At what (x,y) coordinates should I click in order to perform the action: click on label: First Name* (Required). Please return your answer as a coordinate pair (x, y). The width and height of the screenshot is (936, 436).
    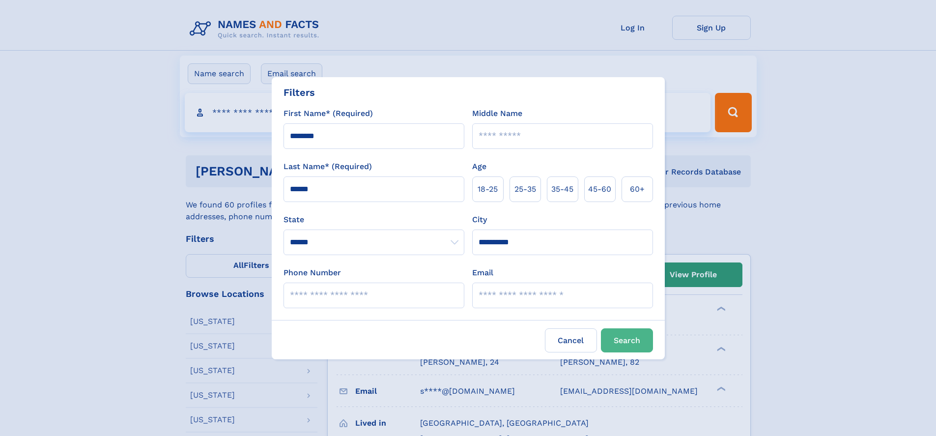
    Looking at the image, I should click on (328, 113).